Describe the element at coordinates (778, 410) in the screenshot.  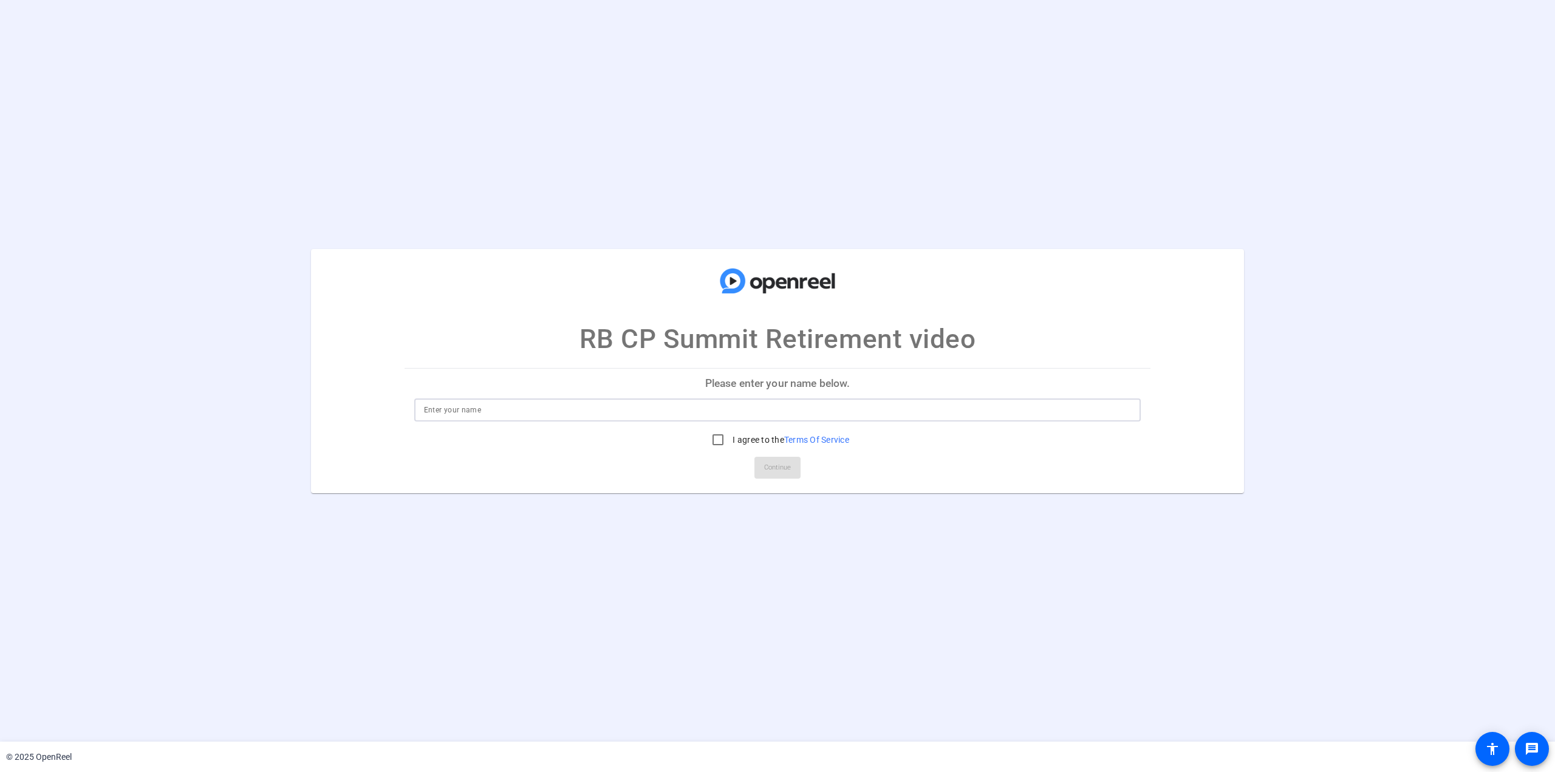
I see `input: Enter your name` at that location.